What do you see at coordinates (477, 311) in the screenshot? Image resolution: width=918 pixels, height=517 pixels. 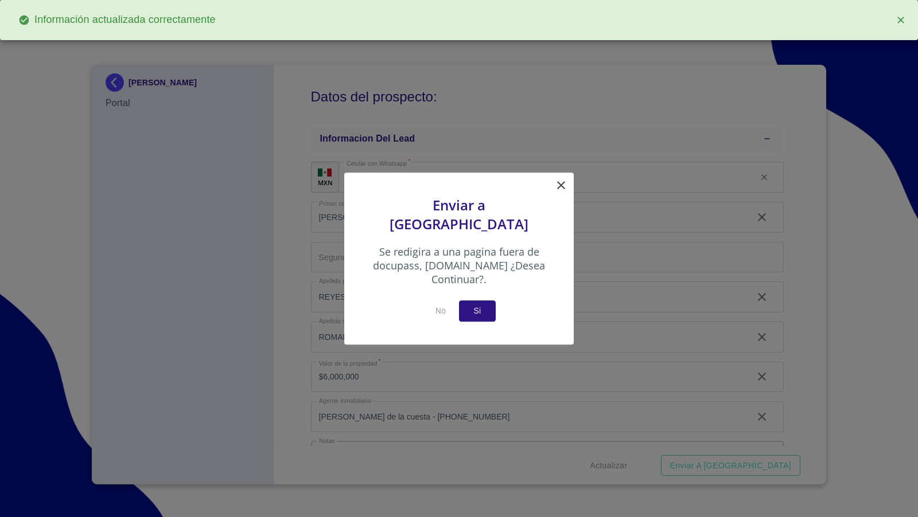 I see `span: Si` at bounding box center [477, 311].